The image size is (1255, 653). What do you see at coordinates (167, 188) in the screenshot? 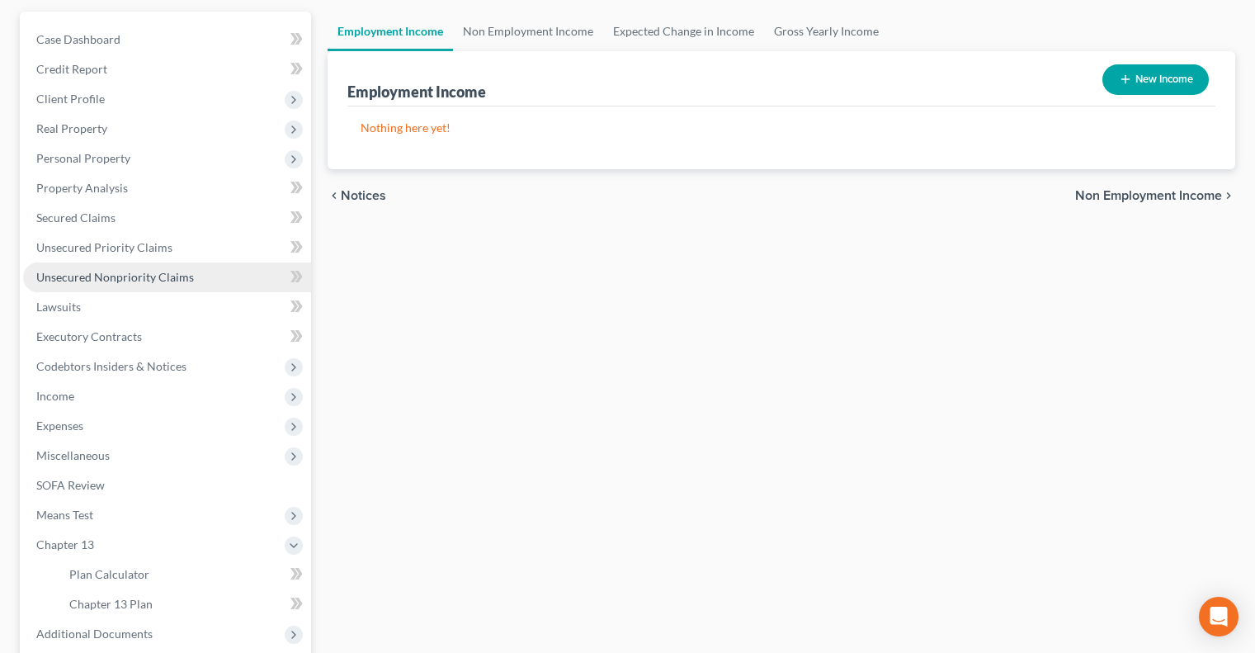
I see `a: Property Analysis` at bounding box center [167, 188].